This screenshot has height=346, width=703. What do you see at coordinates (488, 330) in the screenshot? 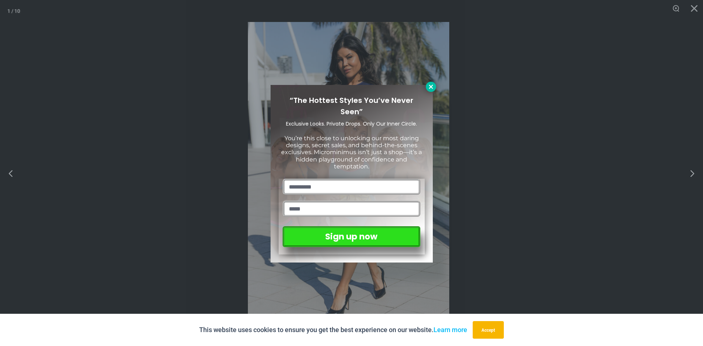
I see `button: Accept` at bounding box center [488, 330].